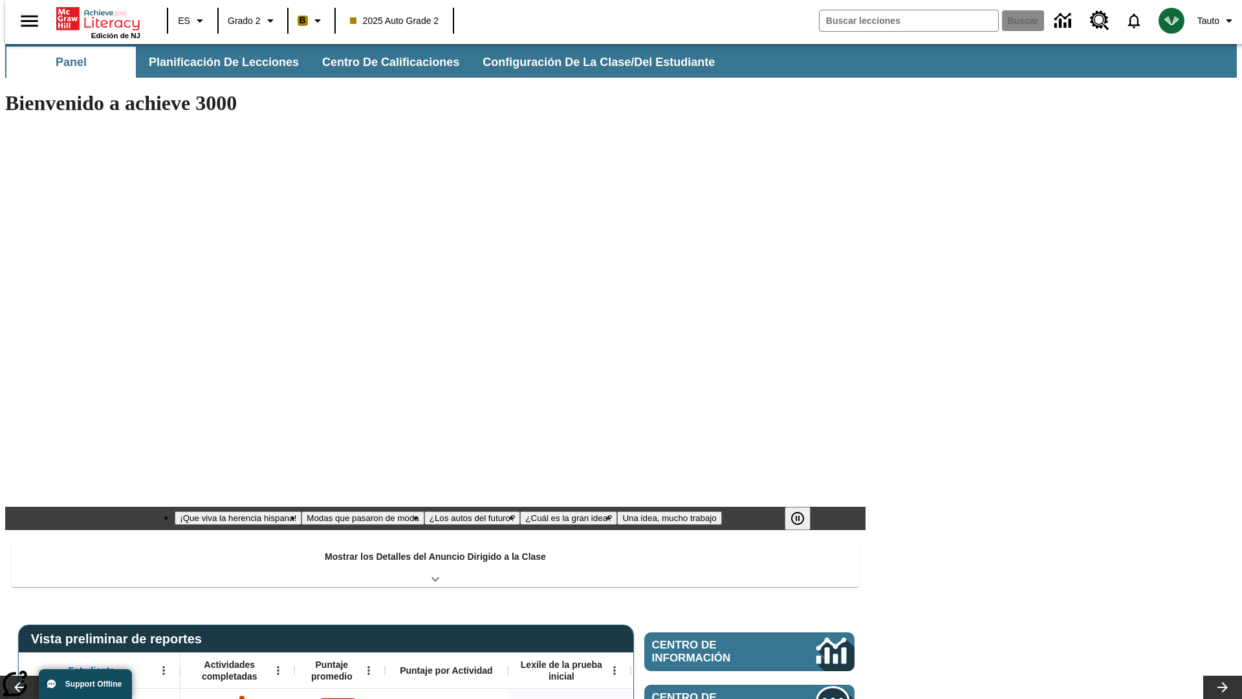  Describe the element at coordinates (253, 21) in the screenshot. I see `button: Grado: Grado 2, Elige un grado` at that location.